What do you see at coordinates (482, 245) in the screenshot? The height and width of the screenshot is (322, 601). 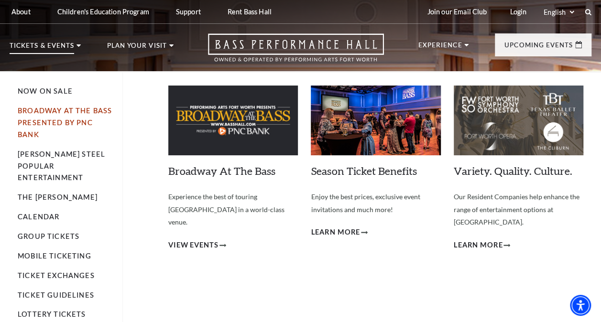 I see `a: Learn More Variety. Quality. Culture.` at bounding box center [482, 245].